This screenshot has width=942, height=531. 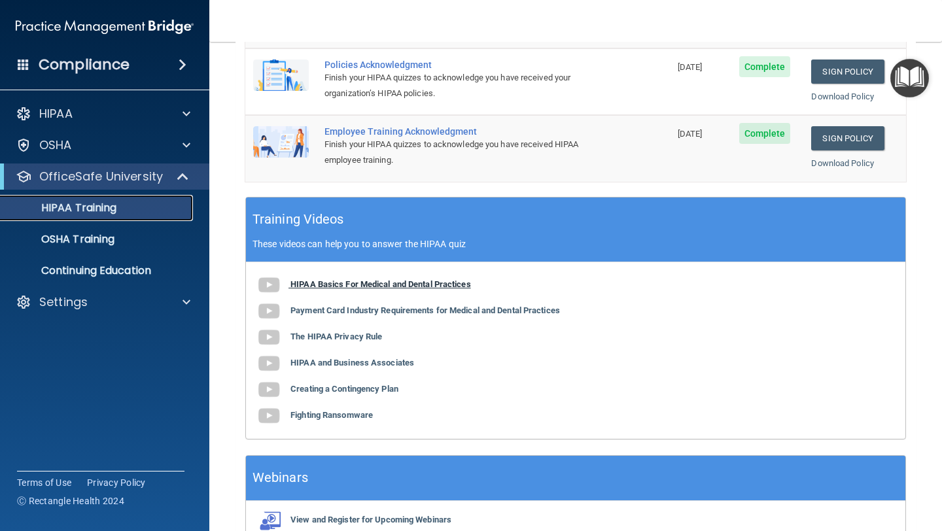 What do you see at coordinates (98, 271) in the screenshot?
I see `p: Continuing Education` at bounding box center [98, 271].